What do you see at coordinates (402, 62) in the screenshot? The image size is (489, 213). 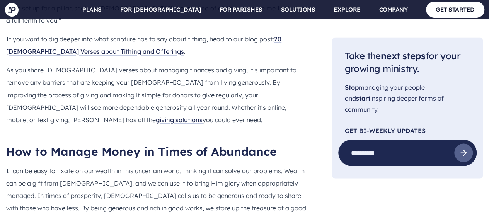 I see `span: Take the for your growing ministry.` at bounding box center [402, 62].